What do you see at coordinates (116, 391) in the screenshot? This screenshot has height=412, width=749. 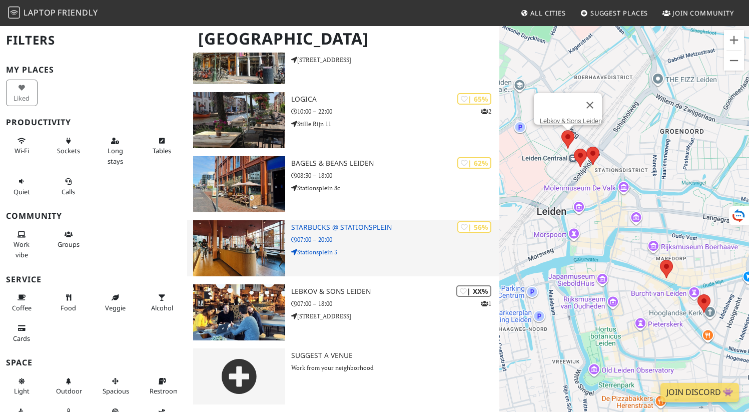 I see `span: Spacious` at bounding box center [116, 391].